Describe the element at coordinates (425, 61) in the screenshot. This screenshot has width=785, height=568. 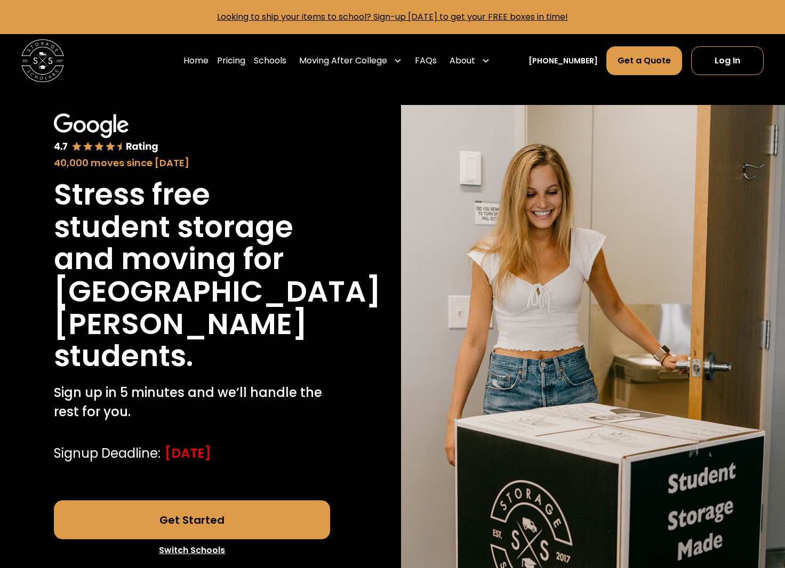
I see `a: FAQs` at that location.